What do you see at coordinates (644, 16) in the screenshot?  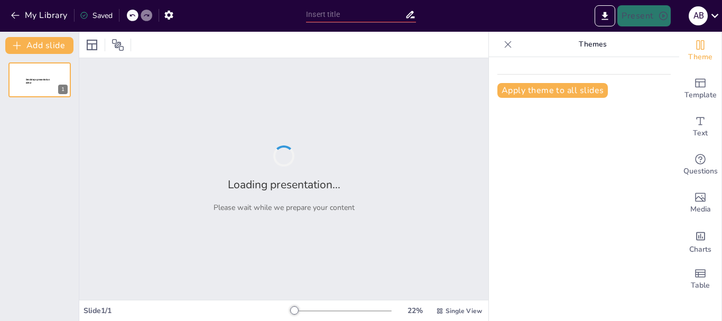 I see `button: Present` at bounding box center [644, 16].